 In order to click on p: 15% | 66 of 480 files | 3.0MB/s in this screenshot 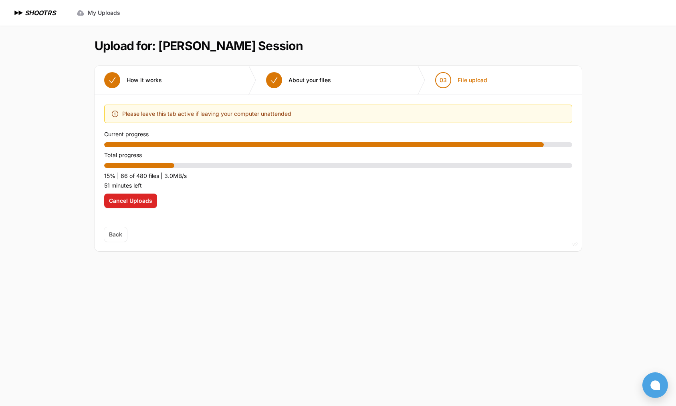, I will do `click(338, 176)`.